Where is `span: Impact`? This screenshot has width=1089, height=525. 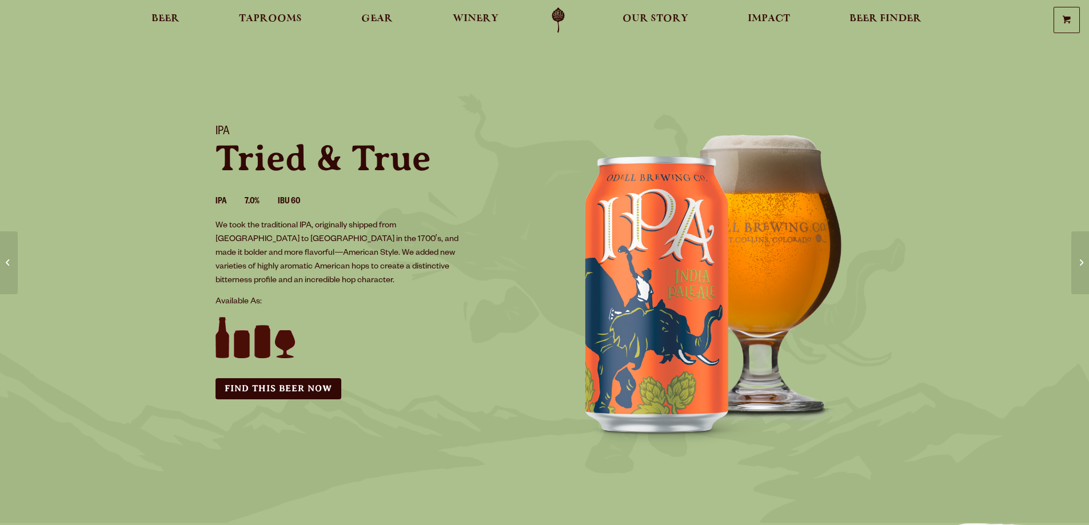 span: Impact is located at coordinates (769, 19).